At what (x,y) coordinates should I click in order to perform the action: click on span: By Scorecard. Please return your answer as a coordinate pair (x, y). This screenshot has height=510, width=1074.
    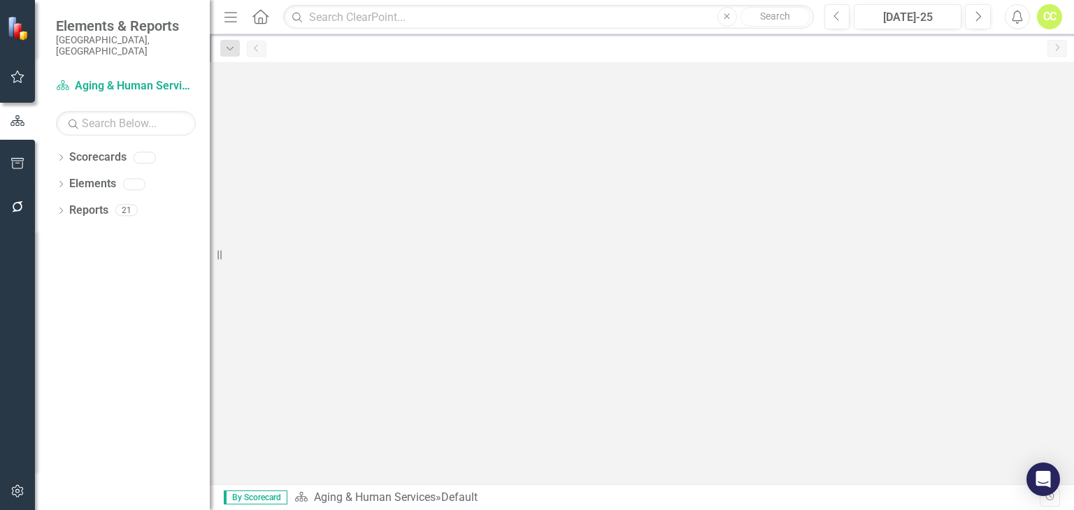
    Looking at the image, I should click on (255, 498).